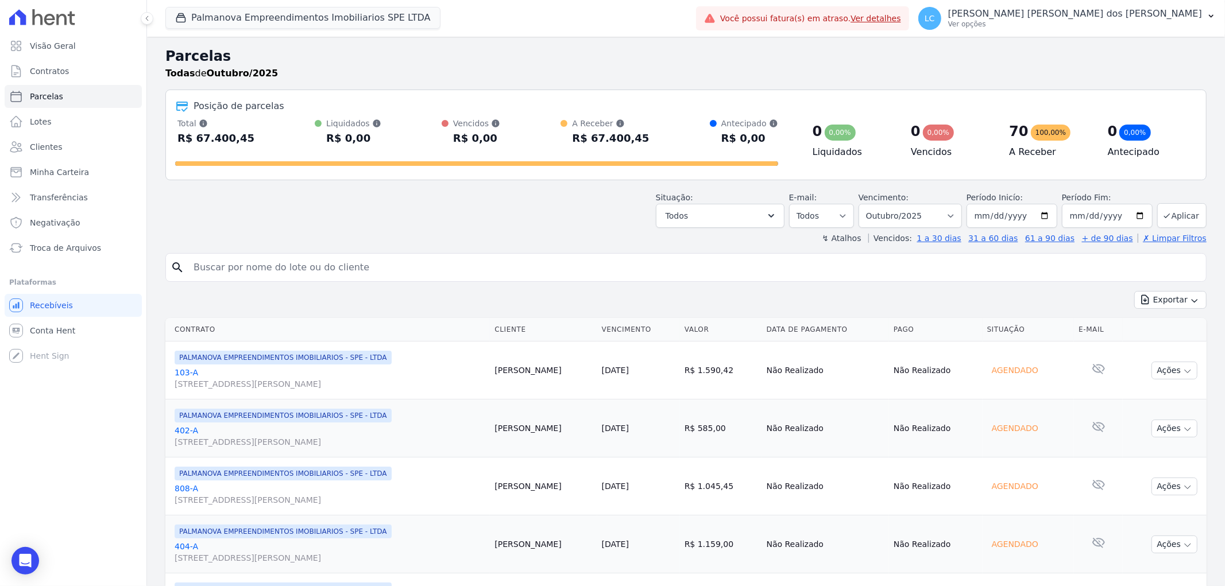  What do you see at coordinates (73, 147) in the screenshot?
I see `a: Clientes` at bounding box center [73, 147].